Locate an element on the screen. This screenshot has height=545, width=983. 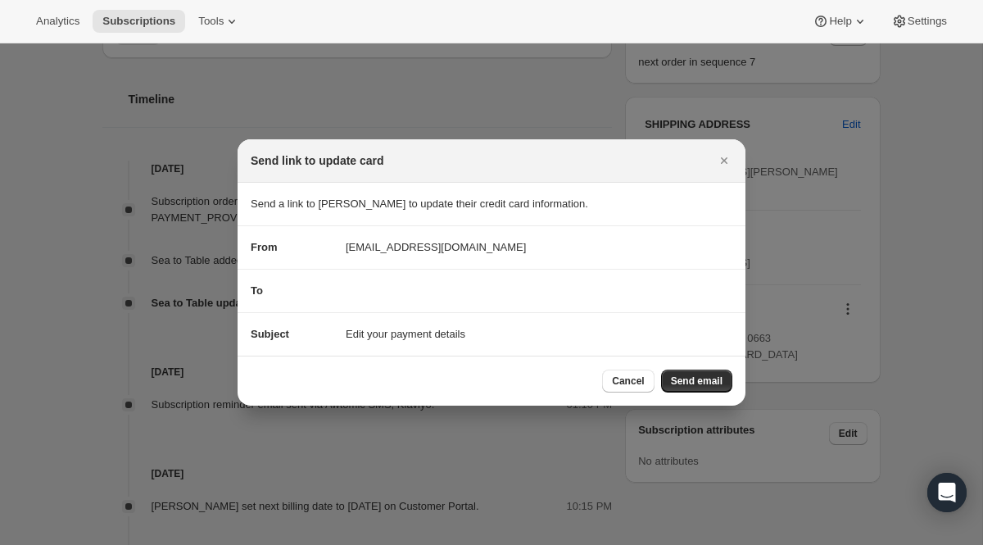
button: Tools is located at coordinates (219, 21).